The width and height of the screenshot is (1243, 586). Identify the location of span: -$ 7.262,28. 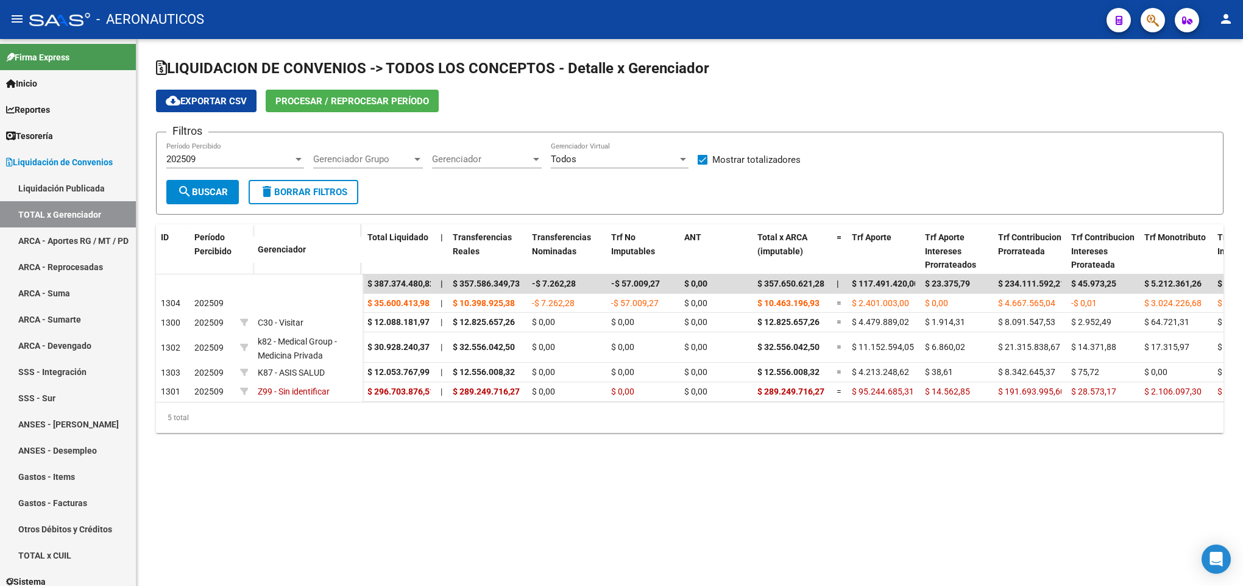
(553, 303).